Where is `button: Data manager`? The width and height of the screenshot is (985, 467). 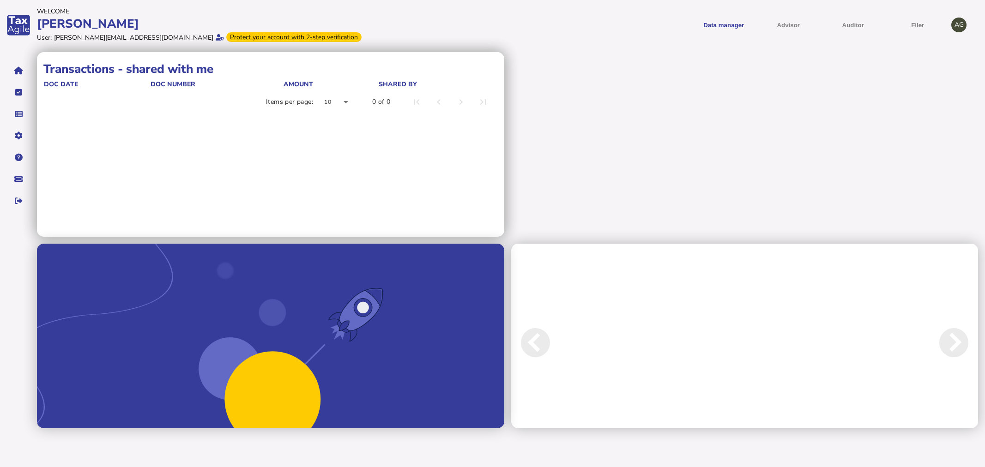
button: Data manager is located at coordinates (18, 114).